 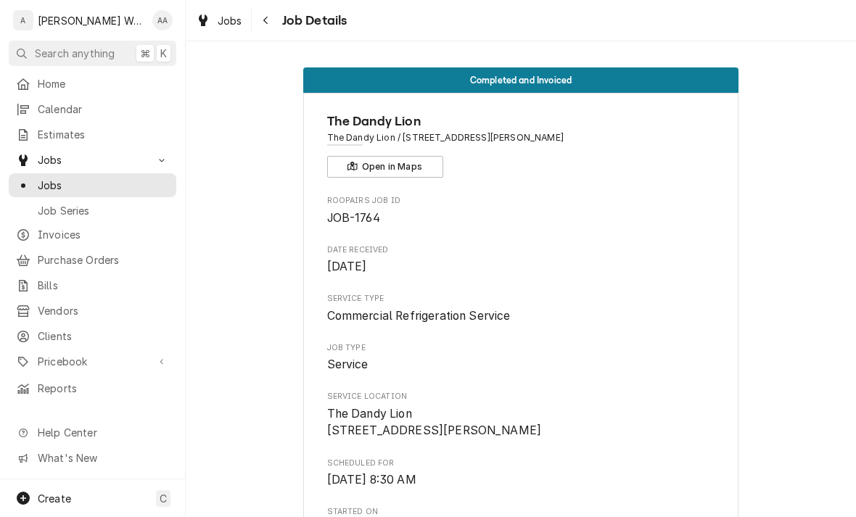 What do you see at coordinates (103, 134) in the screenshot?
I see `span: Estimates` at bounding box center [103, 134].